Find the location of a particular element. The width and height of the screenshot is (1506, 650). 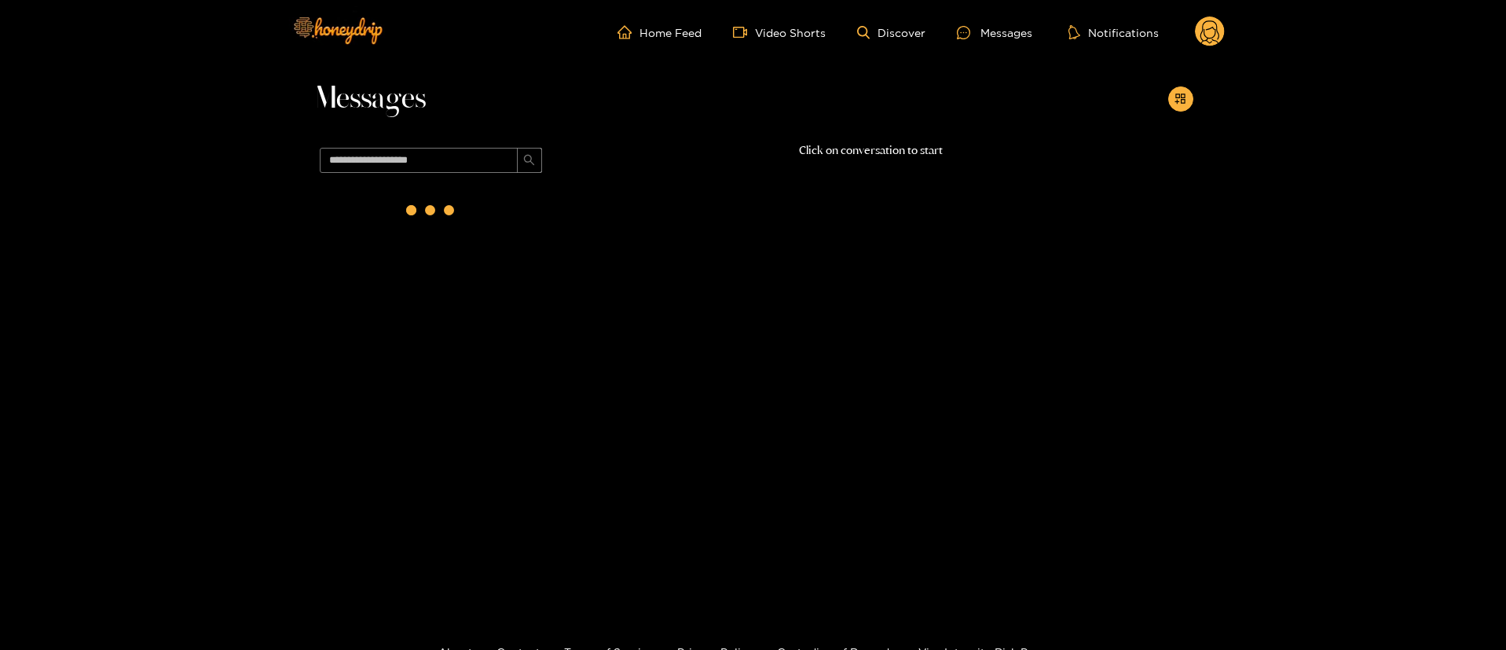

span: video-camera is located at coordinates (744, 32).